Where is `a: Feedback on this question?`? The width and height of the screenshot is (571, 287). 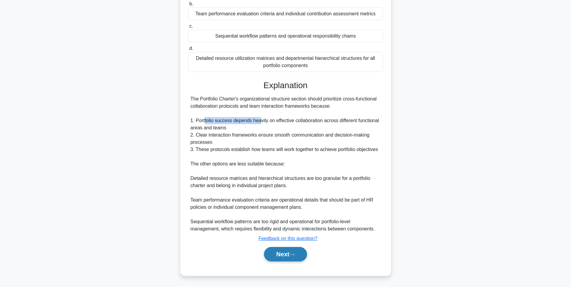 a: Feedback on this question? is located at coordinates (288, 238).